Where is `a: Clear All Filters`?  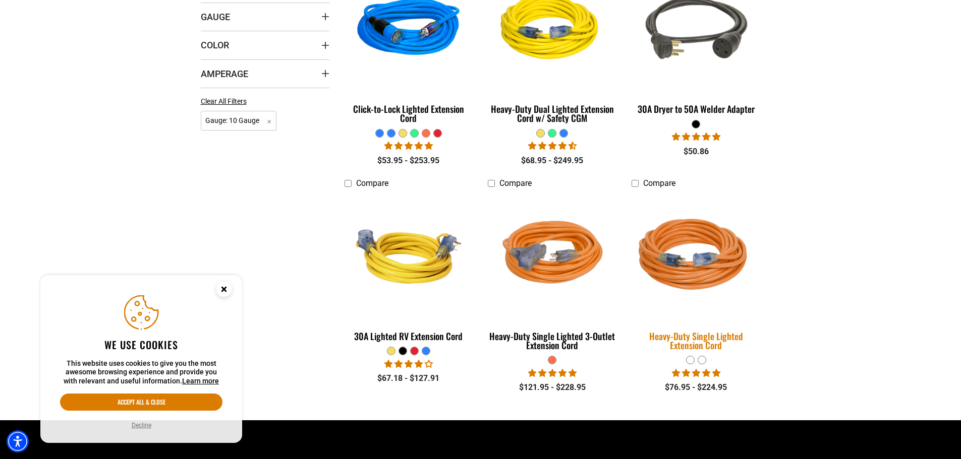 a: Clear All Filters is located at coordinates (225, 101).